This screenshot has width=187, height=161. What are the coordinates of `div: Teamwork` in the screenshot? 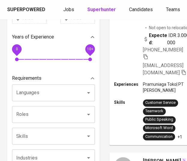 It's located at (154, 111).